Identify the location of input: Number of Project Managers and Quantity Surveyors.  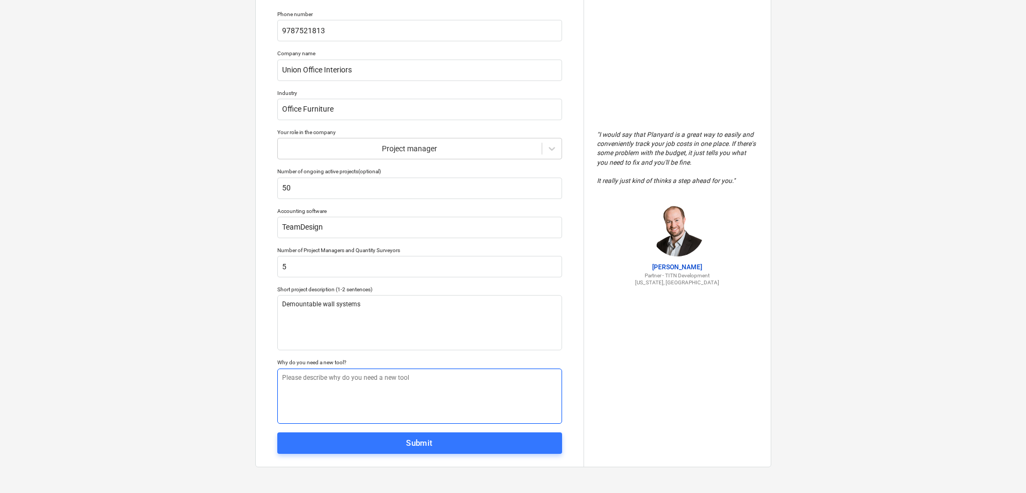
(420, 267).